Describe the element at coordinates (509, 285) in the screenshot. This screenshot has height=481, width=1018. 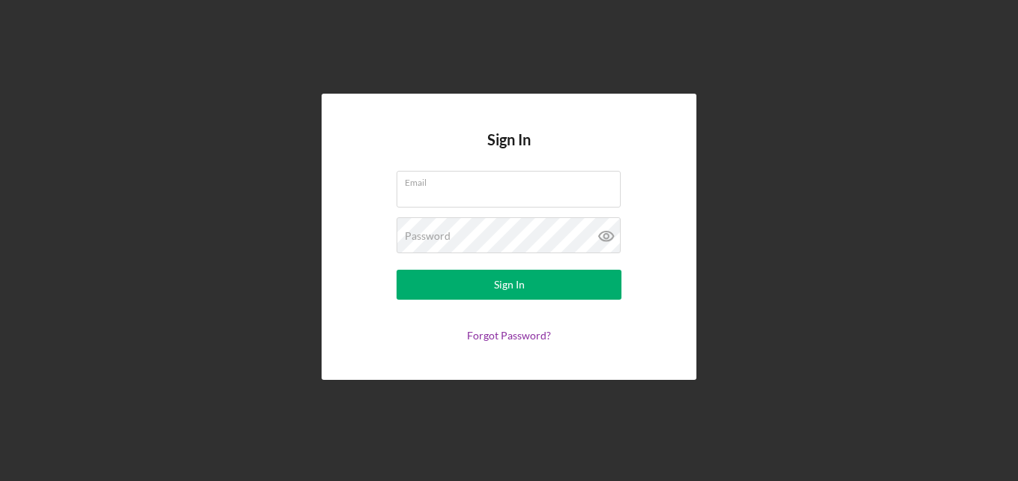
I see `div: Sign In` at that location.